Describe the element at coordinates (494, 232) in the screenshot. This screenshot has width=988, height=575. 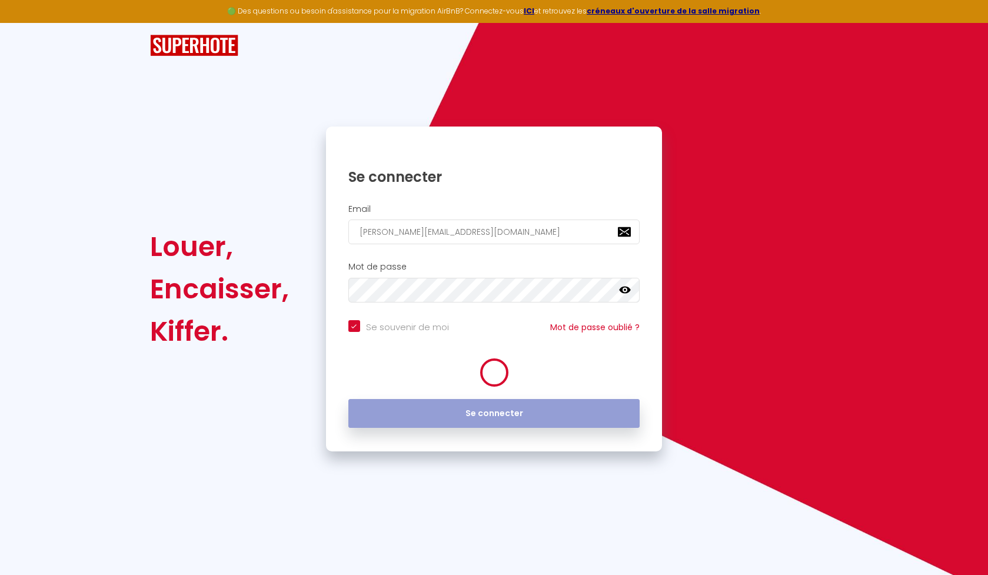
I see `input: Ton Email` at that location.